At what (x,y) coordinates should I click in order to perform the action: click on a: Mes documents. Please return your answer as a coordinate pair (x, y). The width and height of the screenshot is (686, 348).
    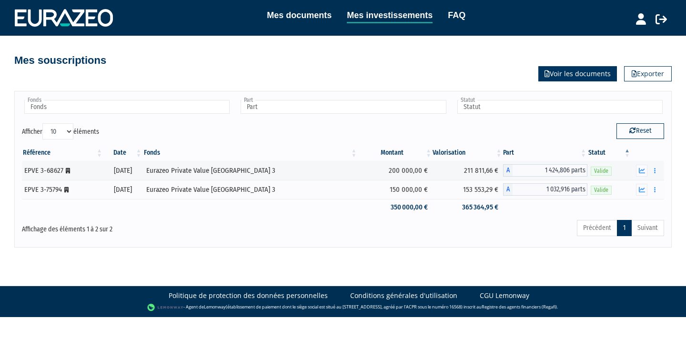
    Looking at the image, I should click on (299, 15).